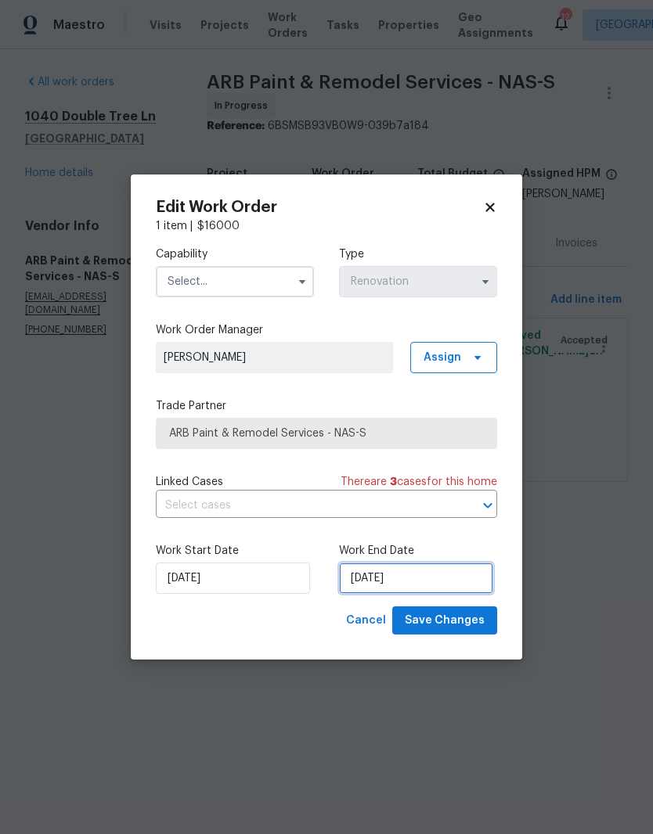  Describe the element at coordinates (365, 621) in the screenshot. I see `button: Cancel` at that location.